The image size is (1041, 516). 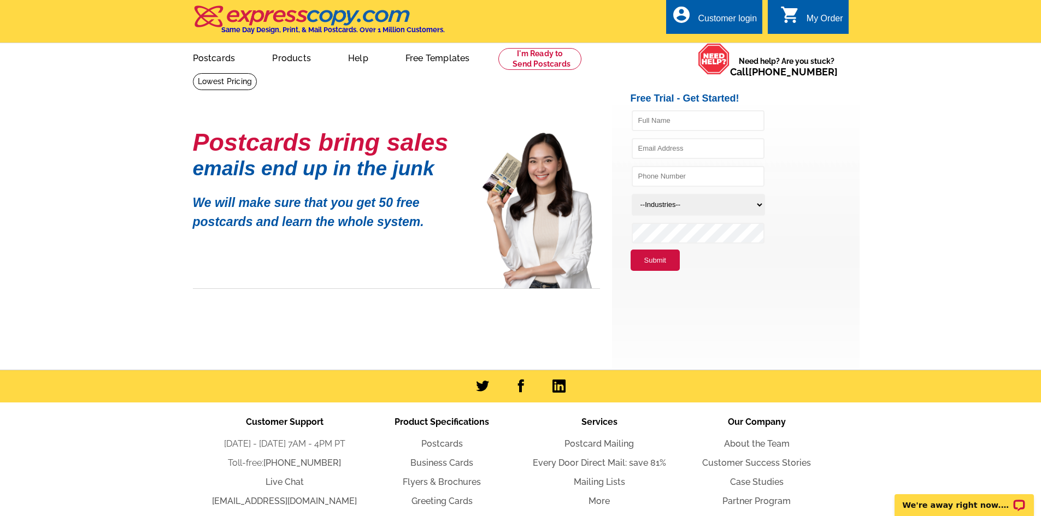 I want to click on span: Need help? Are you stuck?, so click(x=786, y=67).